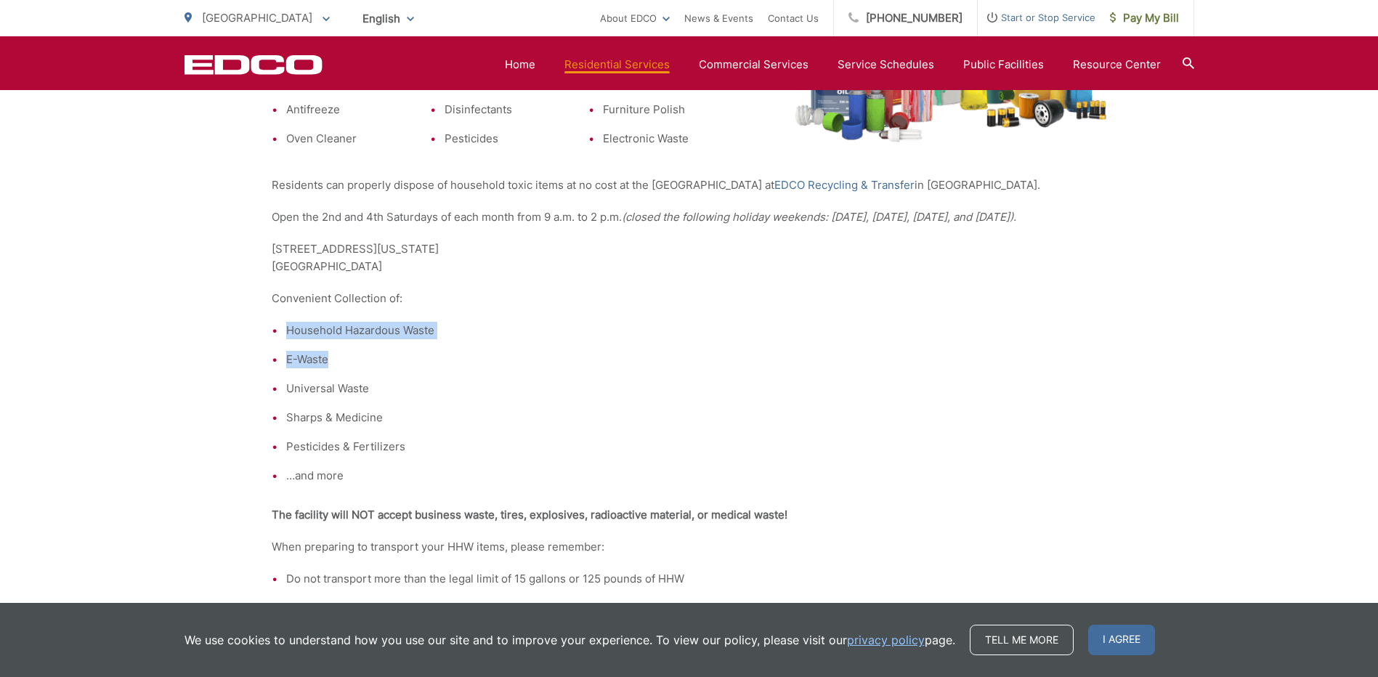 This screenshot has height=677, width=1378. I want to click on li: Universal Waste, so click(696, 388).